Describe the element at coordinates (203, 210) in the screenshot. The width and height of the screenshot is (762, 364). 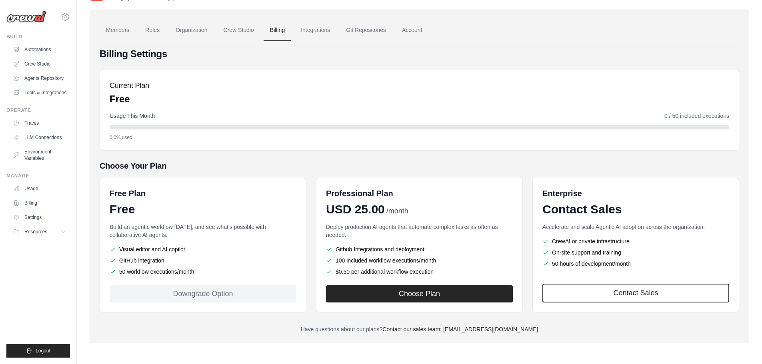
I see `div: Free` at that location.